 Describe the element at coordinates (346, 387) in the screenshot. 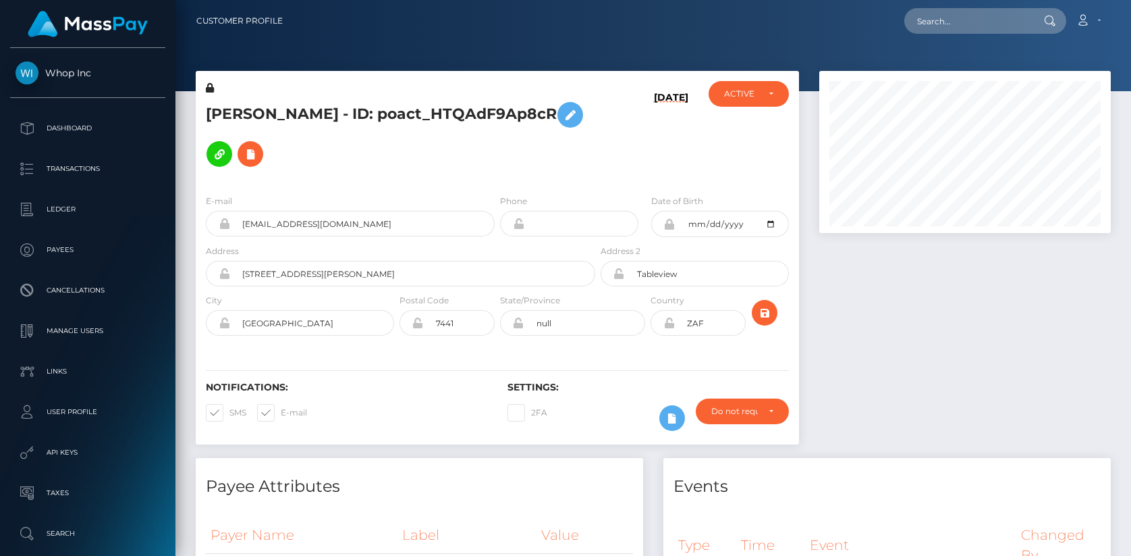

I see `h6: Notifications:` at that location.